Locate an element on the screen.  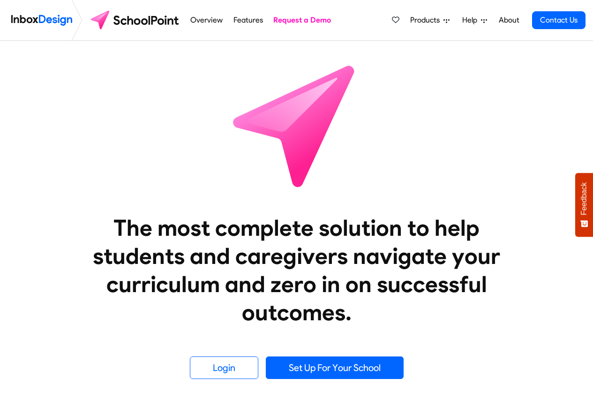
a: Login is located at coordinates (224, 367).